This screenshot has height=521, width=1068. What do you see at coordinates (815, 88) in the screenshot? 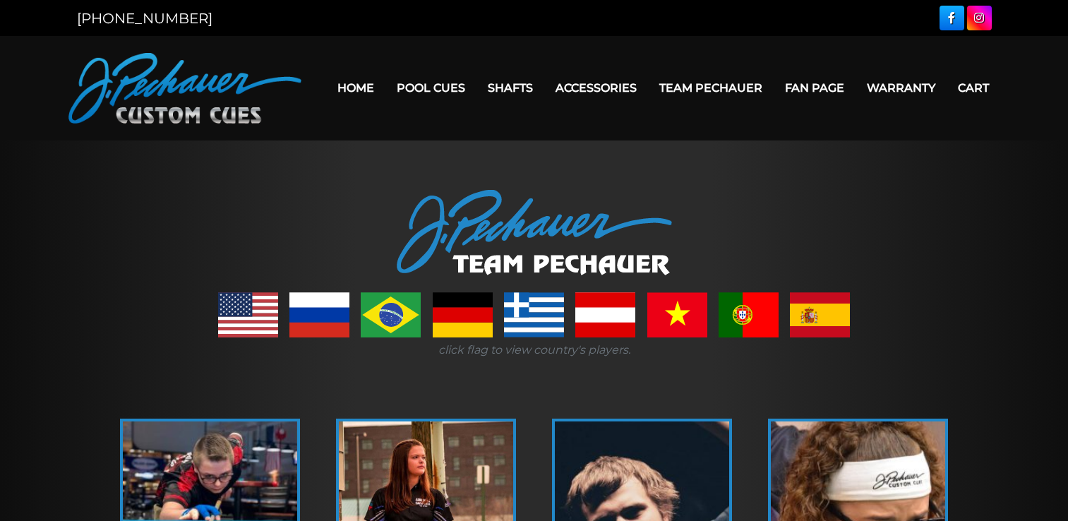
I see `a: Fan Page` at bounding box center [815, 88].